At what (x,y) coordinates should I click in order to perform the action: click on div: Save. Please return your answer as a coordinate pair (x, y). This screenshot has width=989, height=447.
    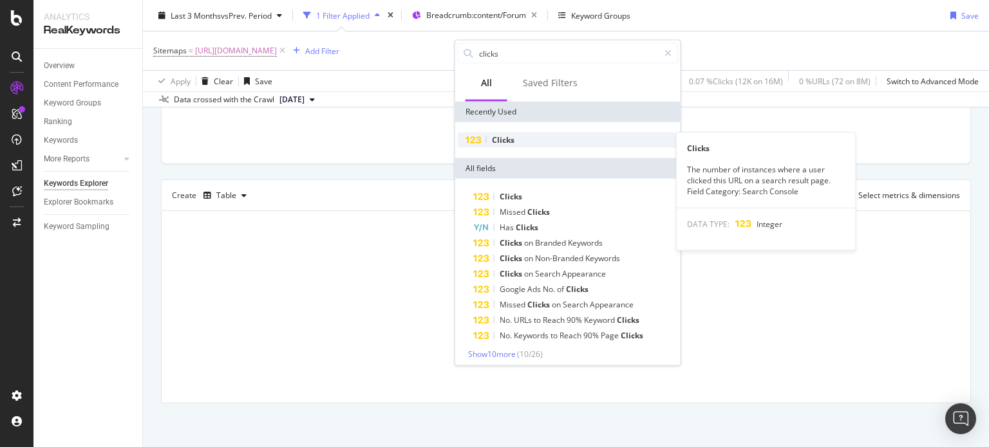
    Looking at the image, I should click on (263, 80).